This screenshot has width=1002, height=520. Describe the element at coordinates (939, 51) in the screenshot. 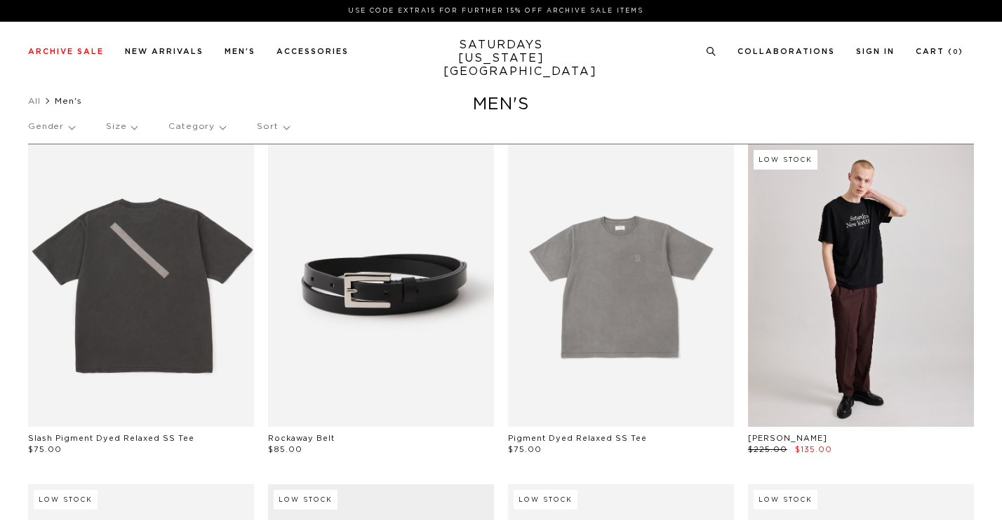

I see `a: Cart (0)` at that location.